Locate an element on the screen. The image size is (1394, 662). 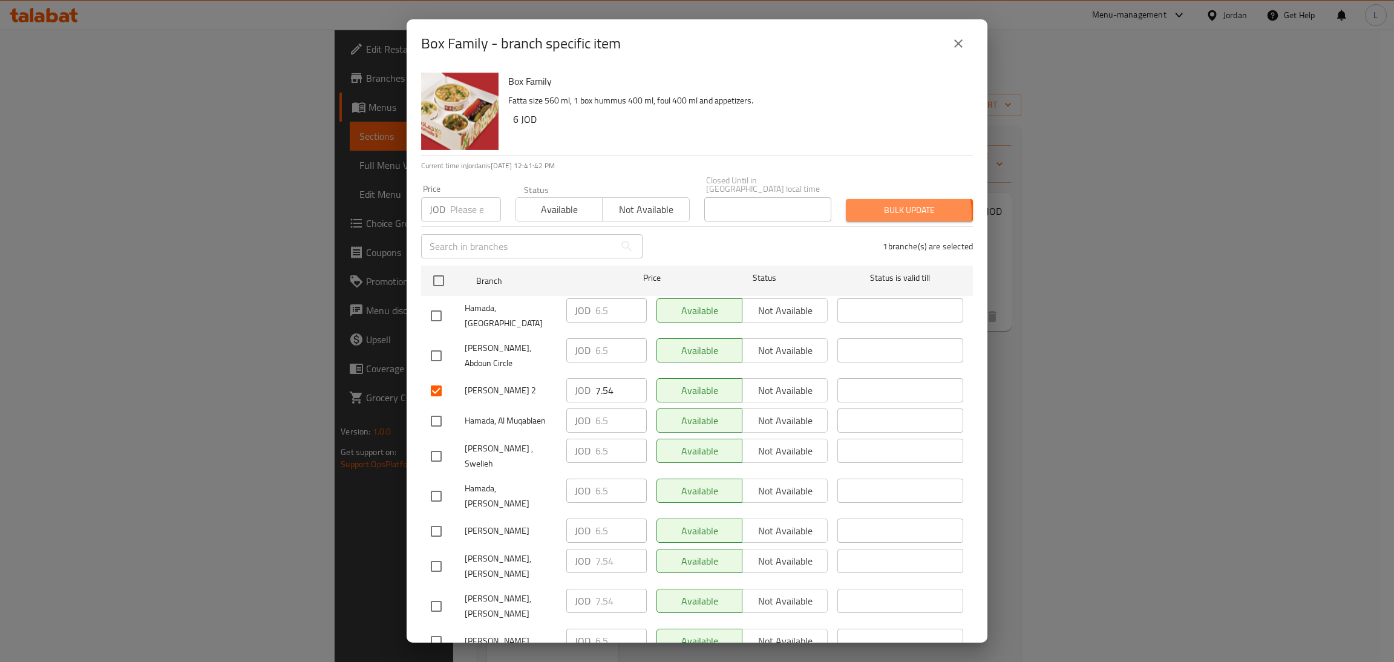
span: Status is valid till is located at coordinates (901, 278).